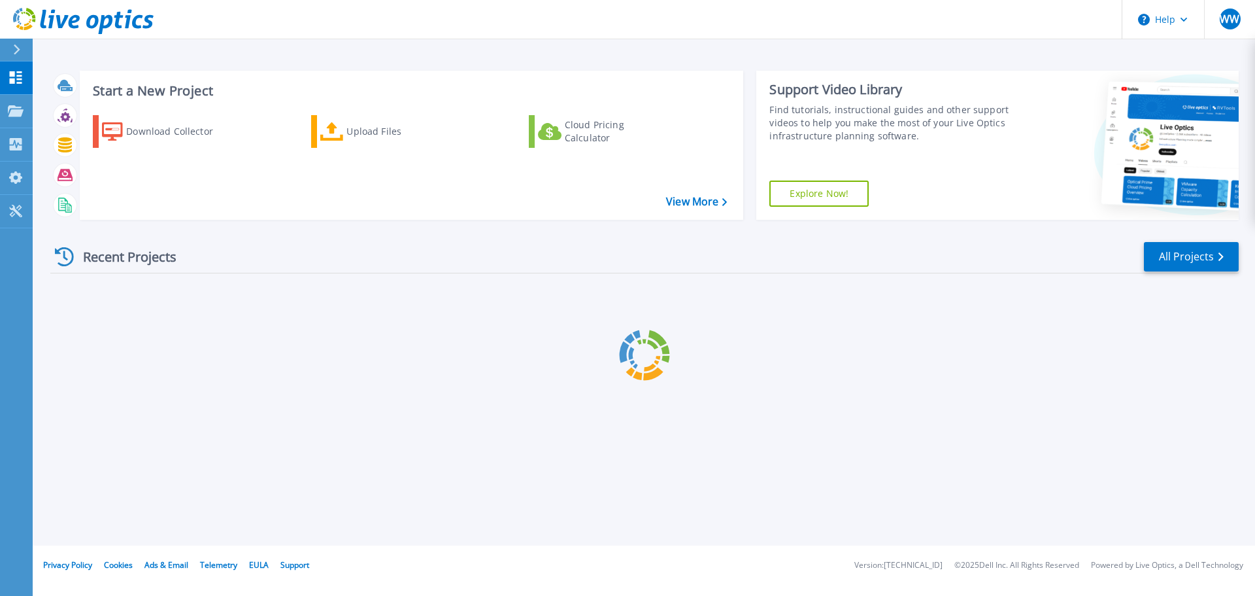 The height and width of the screenshot is (596, 1255). I want to click on a: EULA, so click(259, 564).